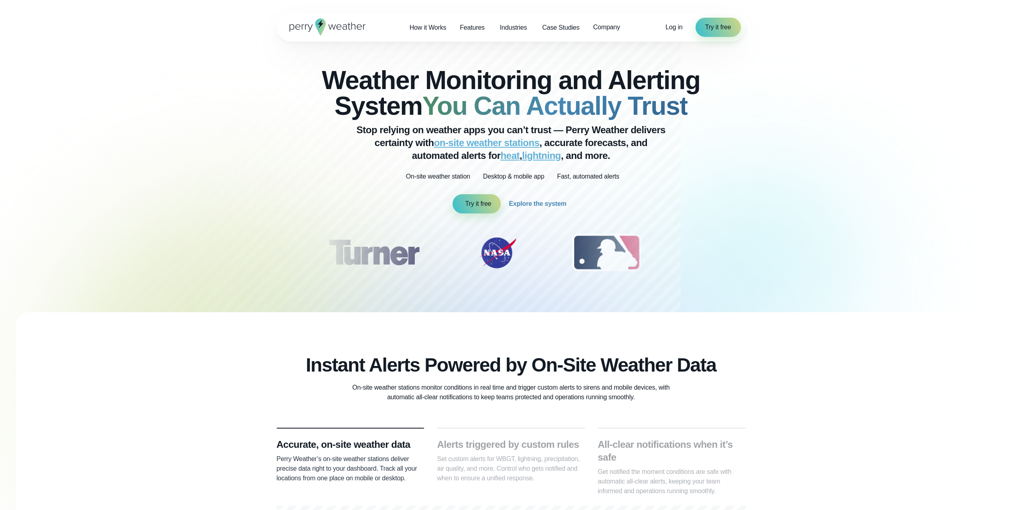  Describe the element at coordinates (511, 93) in the screenshot. I see `h2: Weather Monitoring and Alerting System` at that location.